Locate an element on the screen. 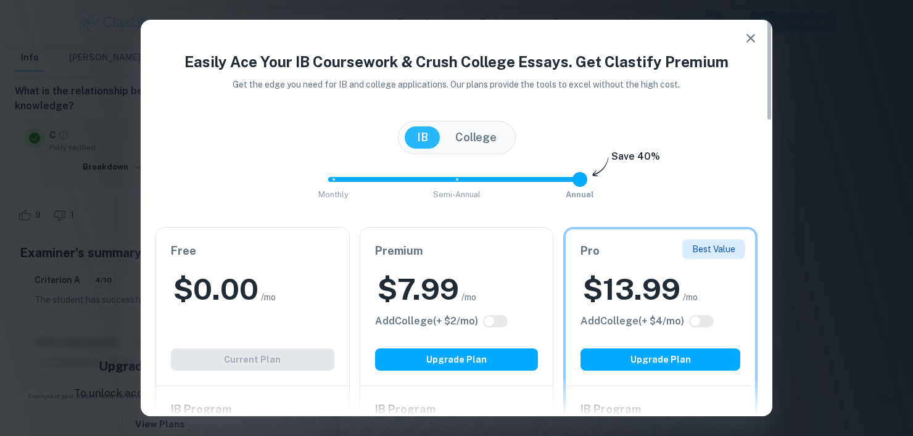  span: Monthly is located at coordinates (333, 194).